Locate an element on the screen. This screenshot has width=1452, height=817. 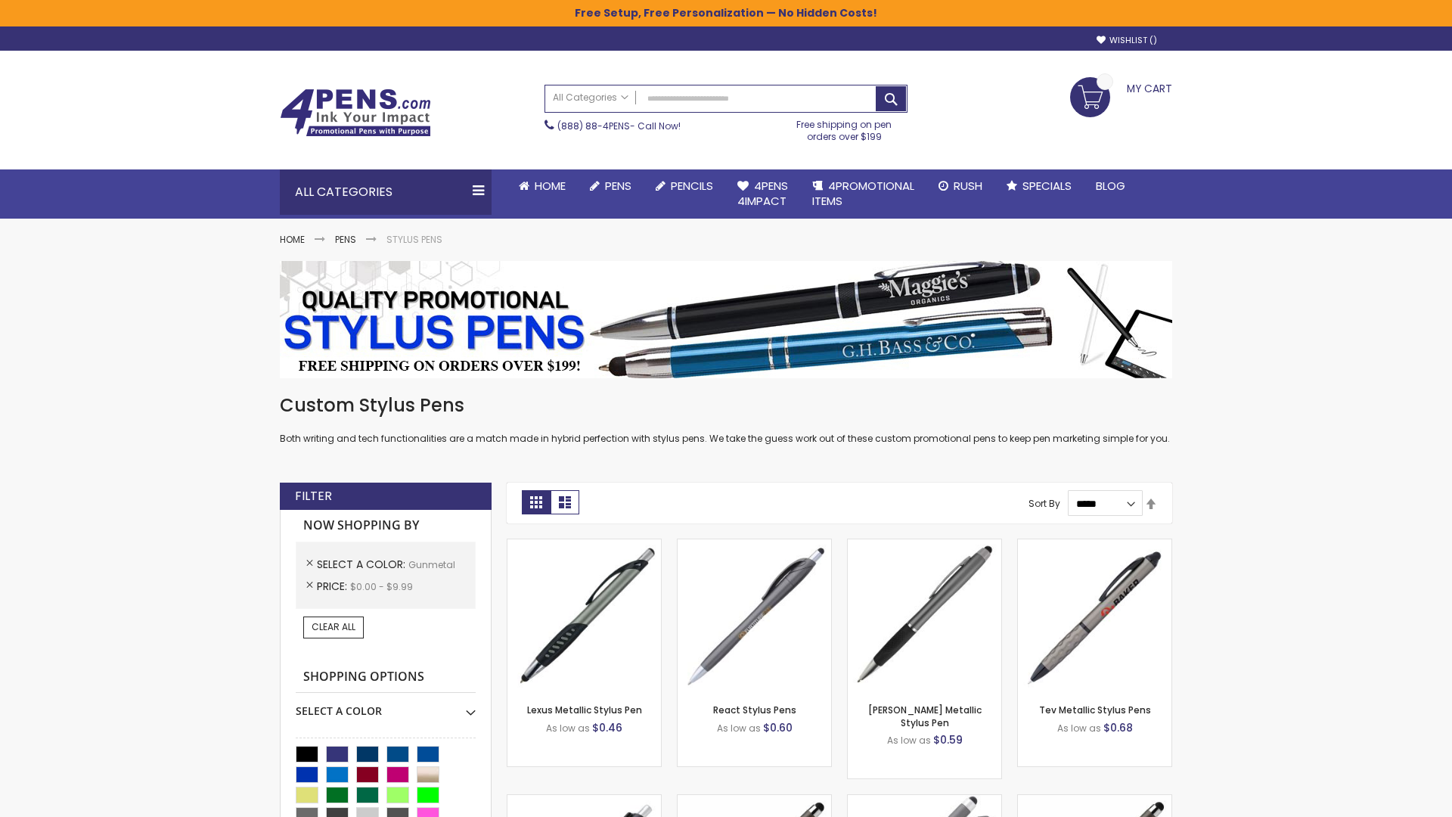
span: $0.59 is located at coordinates (948, 740).